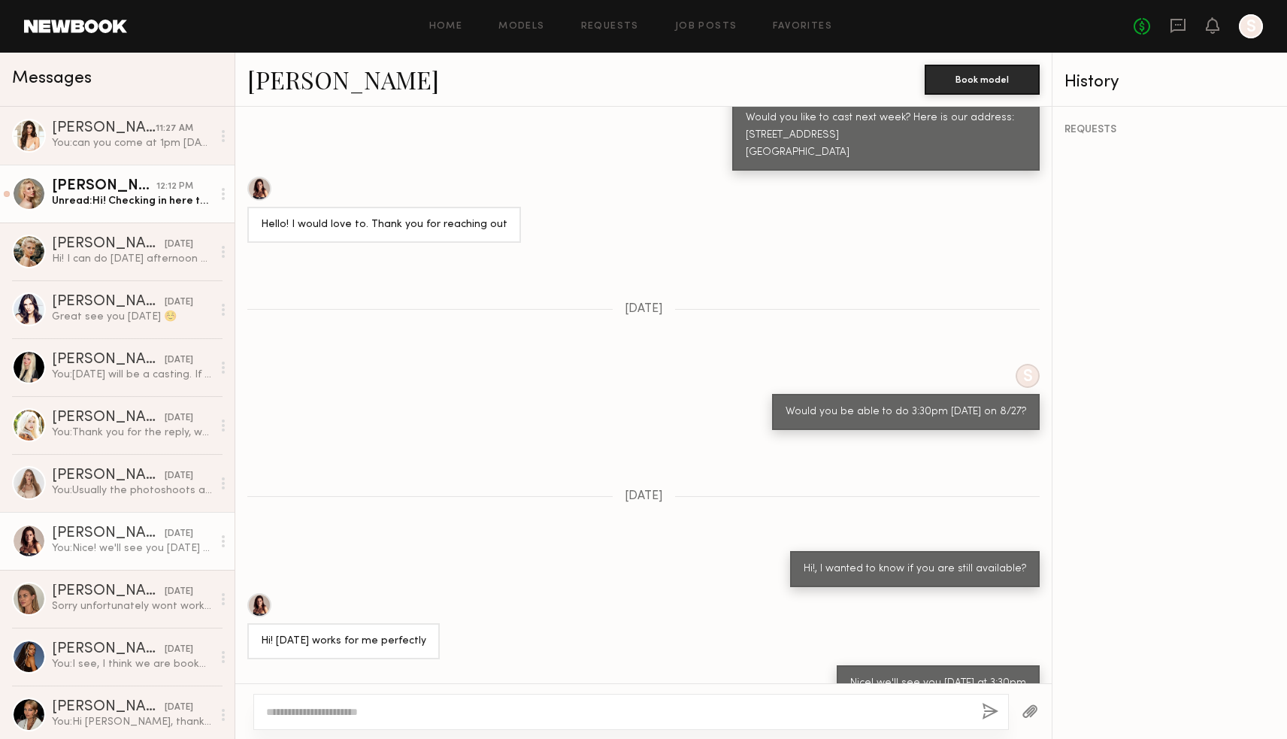 The height and width of the screenshot is (739, 1287). What do you see at coordinates (981, 80) in the screenshot?
I see `button: Book model` at bounding box center [981, 80].